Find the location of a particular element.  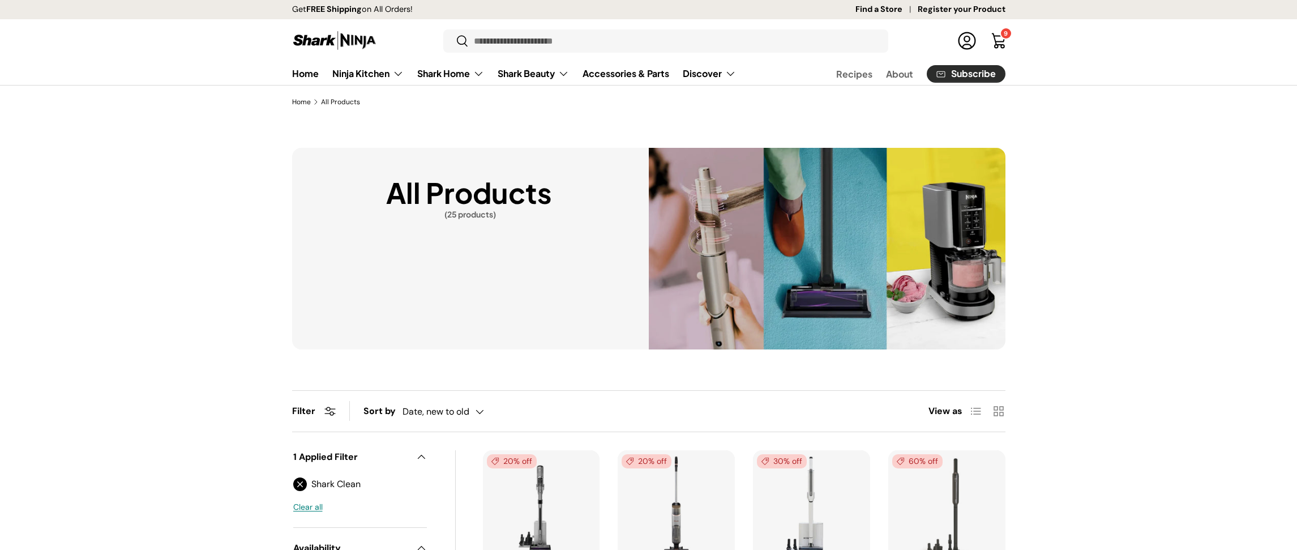

a: About is located at coordinates (900, 74).